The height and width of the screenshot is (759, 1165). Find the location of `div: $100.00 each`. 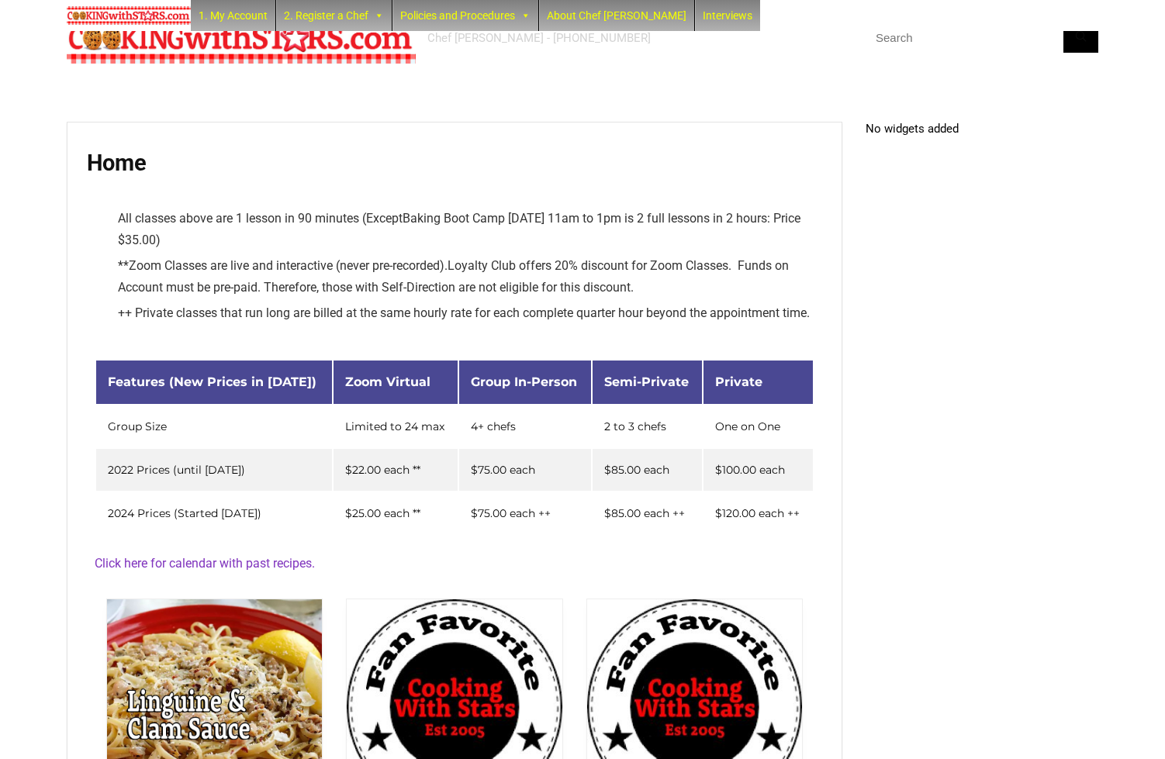

div: $100.00 each is located at coordinates (758, 470).